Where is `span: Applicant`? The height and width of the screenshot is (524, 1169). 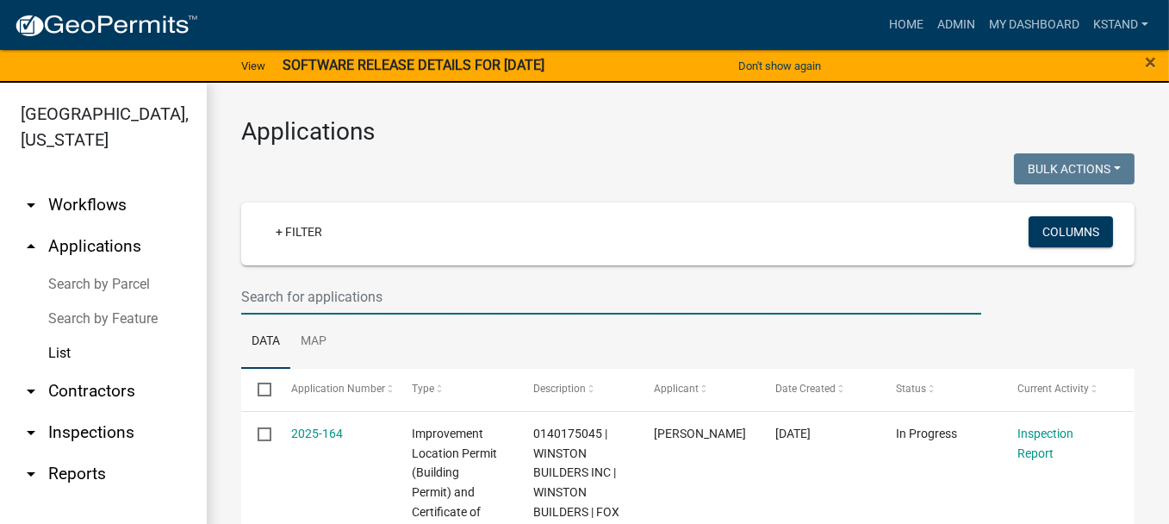
span: Applicant is located at coordinates (676, 388).